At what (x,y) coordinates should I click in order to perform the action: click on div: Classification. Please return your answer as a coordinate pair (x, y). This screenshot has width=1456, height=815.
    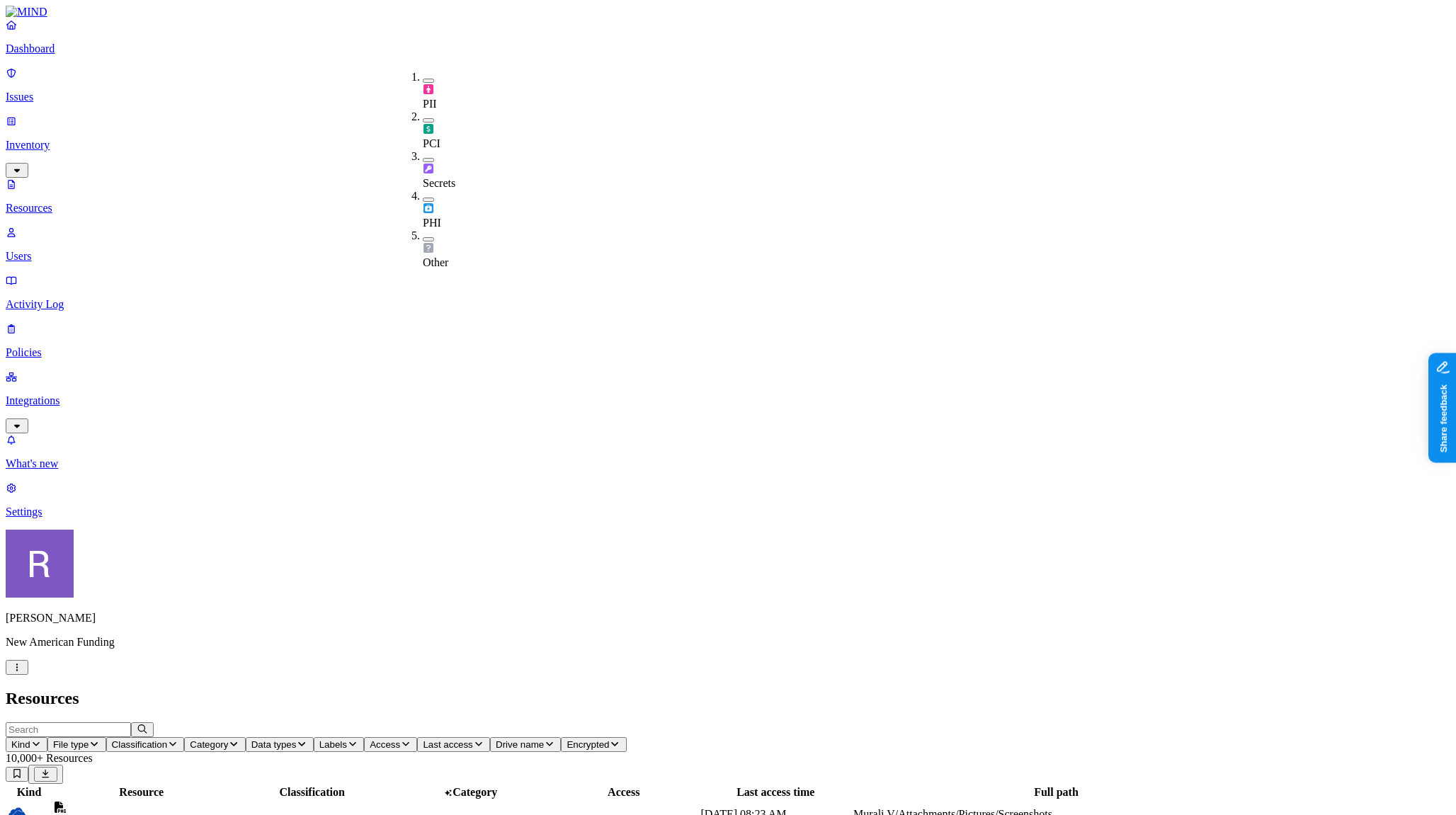
    Looking at the image, I should click on (312, 792).